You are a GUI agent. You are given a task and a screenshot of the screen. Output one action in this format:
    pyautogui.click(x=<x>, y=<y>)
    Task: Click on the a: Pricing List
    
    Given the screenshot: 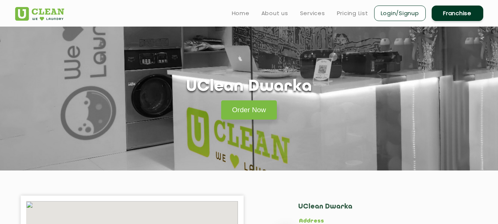 What is the action you would take?
    pyautogui.click(x=353, y=13)
    